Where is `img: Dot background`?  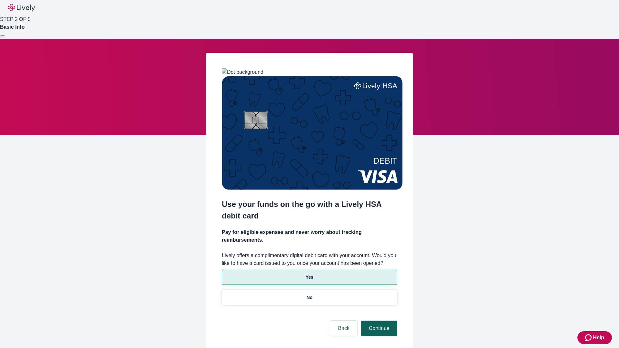
img: Dot background is located at coordinates (242, 72).